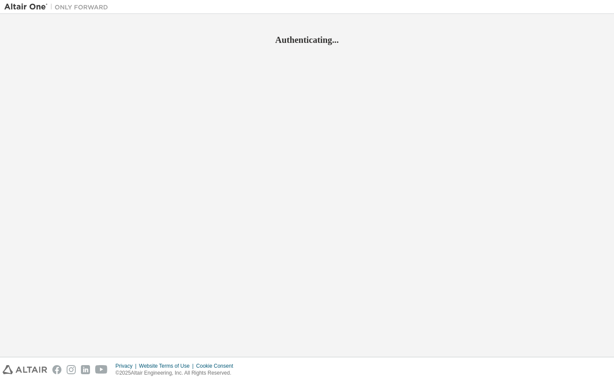  Describe the element at coordinates (177, 373) in the screenshot. I see `p: © 2025 Altair Engineering, Inc. All Rights Reserved.` at that location.